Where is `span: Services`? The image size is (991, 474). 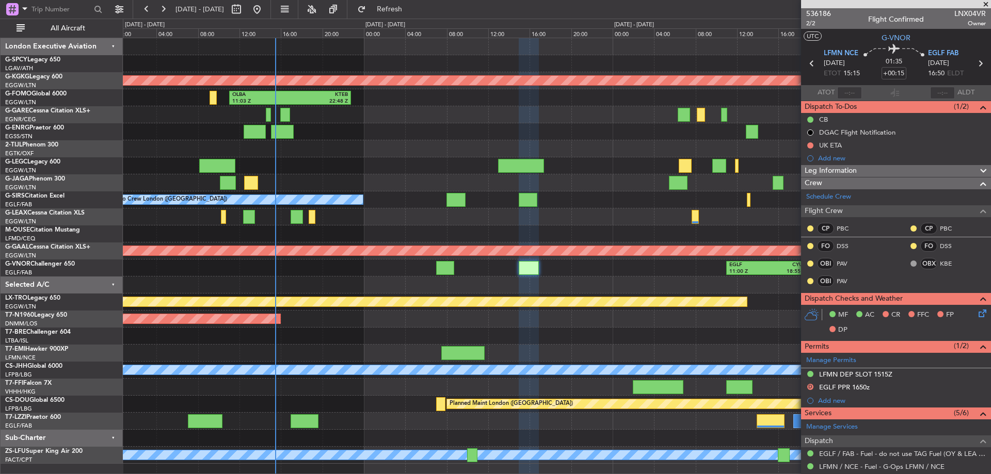 span: Services is located at coordinates (818, 413).